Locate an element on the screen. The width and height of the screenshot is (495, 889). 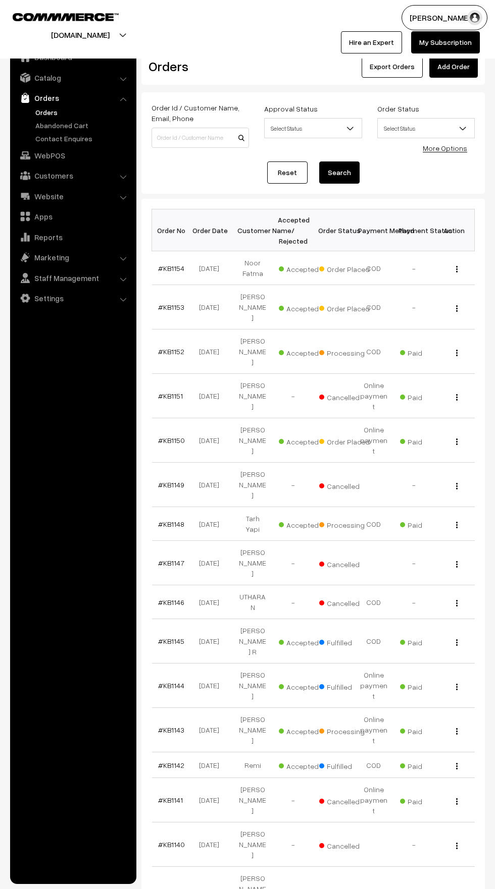
a: #KB1146 is located at coordinates (171, 602).